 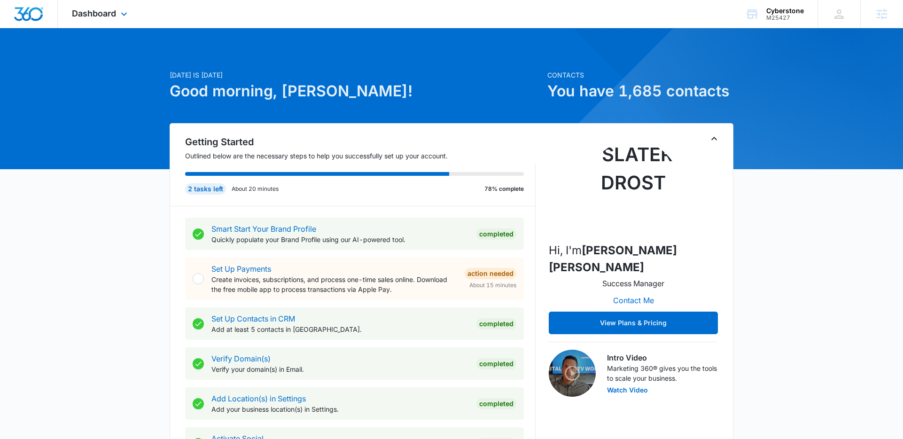 What do you see at coordinates (241, 359) in the screenshot?
I see `a: Verify Domain(s)` at bounding box center [241, 359].